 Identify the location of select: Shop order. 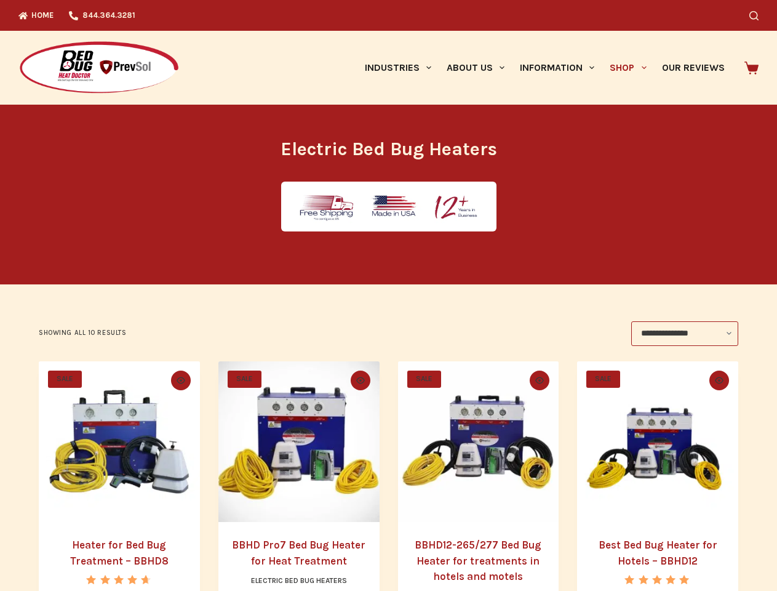
(685, 334).